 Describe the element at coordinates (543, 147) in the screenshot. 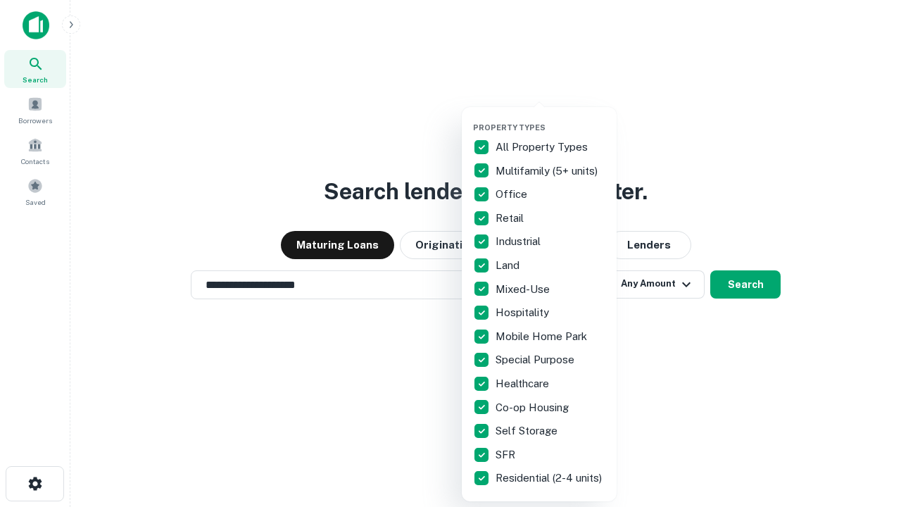

I see `p: All Property Types` at that location.